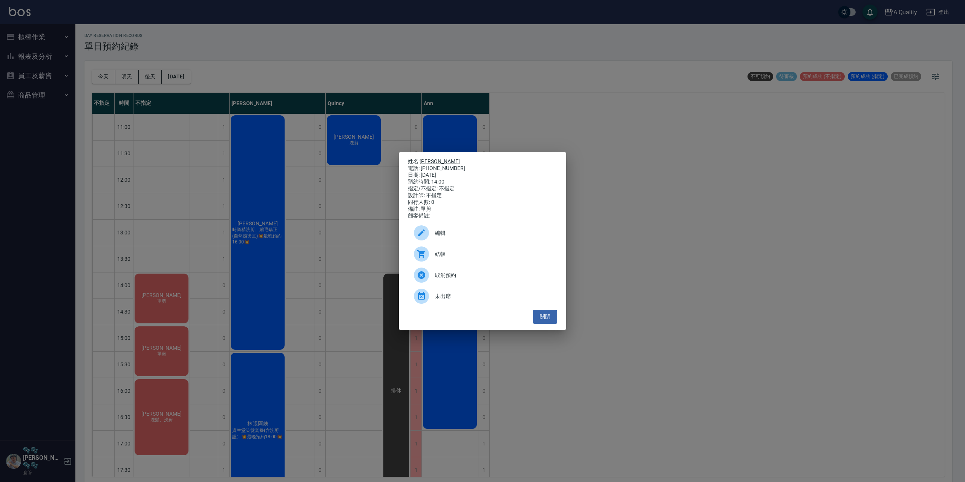 Image resolution: width=965 pixels, height=482 pixels. What do you see at coordinates (493, 254) in the screenshot?
I see `span: 結帳` at bounding box center [493, 254].